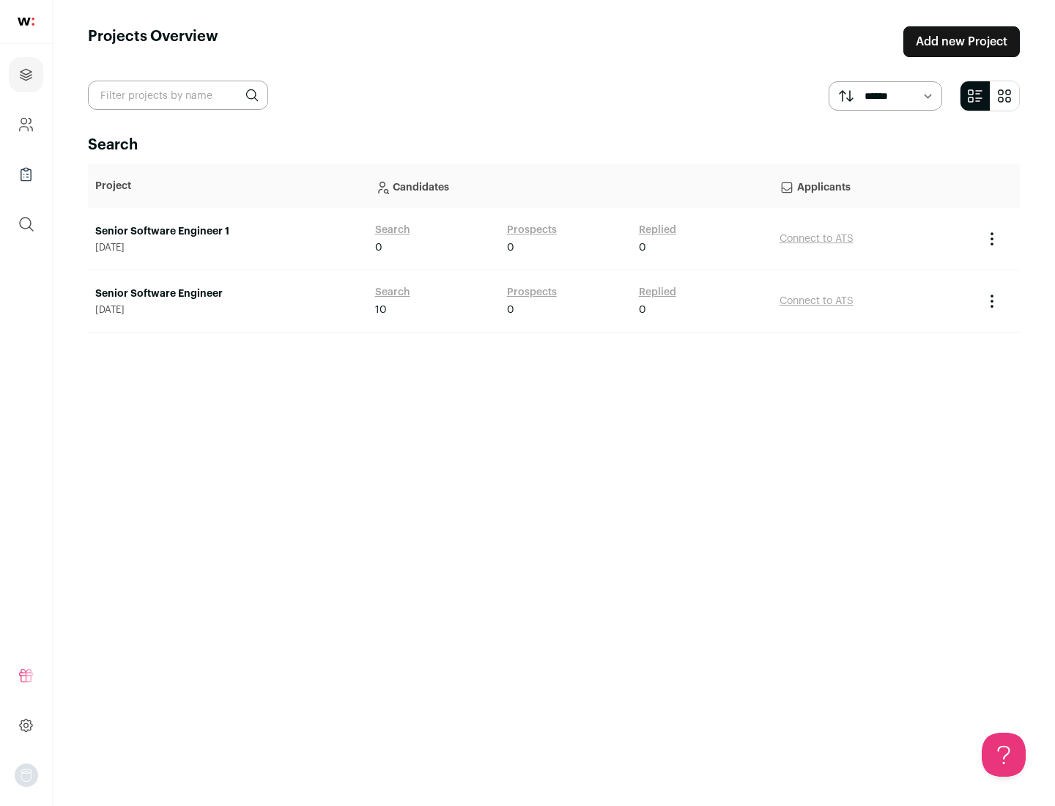 This screenshot has width=1055, height=806. Describe the element at coordinates (26, 75) in the screenshot. I see `a: Projects` at that location.